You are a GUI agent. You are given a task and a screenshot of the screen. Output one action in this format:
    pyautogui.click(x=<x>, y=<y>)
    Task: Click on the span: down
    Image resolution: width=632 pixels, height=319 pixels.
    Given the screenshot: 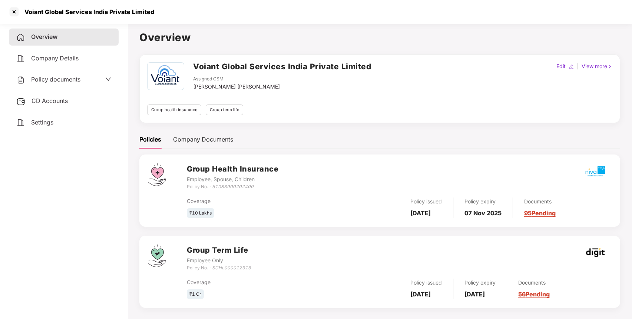 What is the action you would take?
    pyautogui.click(x=108, y=79)
    